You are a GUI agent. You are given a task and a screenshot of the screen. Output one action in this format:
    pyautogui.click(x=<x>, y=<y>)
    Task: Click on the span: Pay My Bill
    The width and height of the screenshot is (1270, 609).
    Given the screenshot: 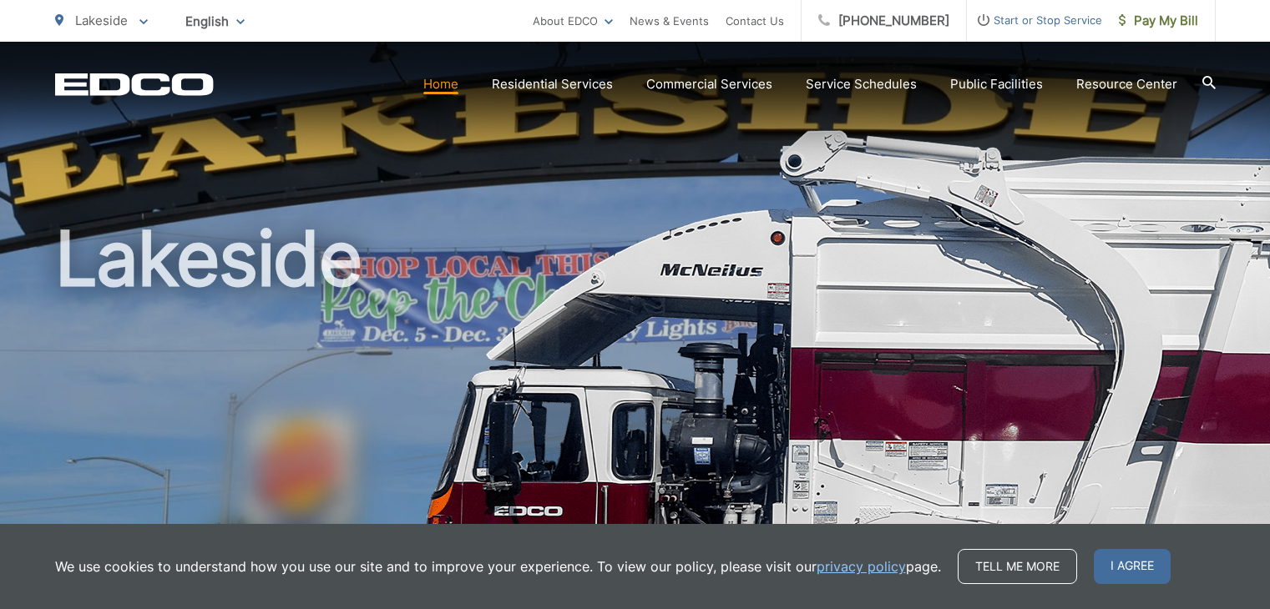 What is the action you would take?
    pyautogui.click(x=1158, y=21)
    